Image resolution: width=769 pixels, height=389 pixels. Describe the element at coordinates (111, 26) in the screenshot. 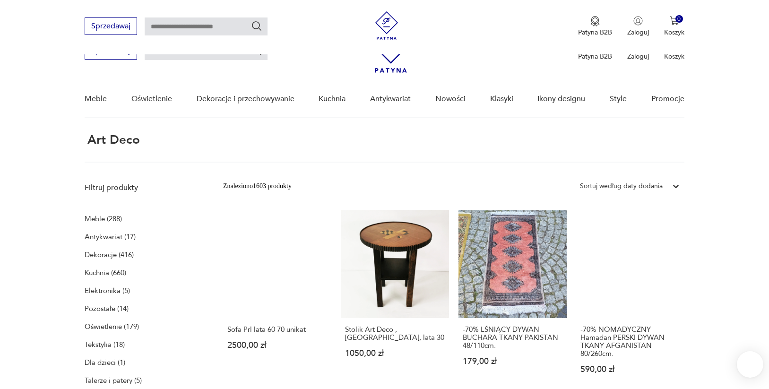

I see `button: Sprzedawaj` at that location.